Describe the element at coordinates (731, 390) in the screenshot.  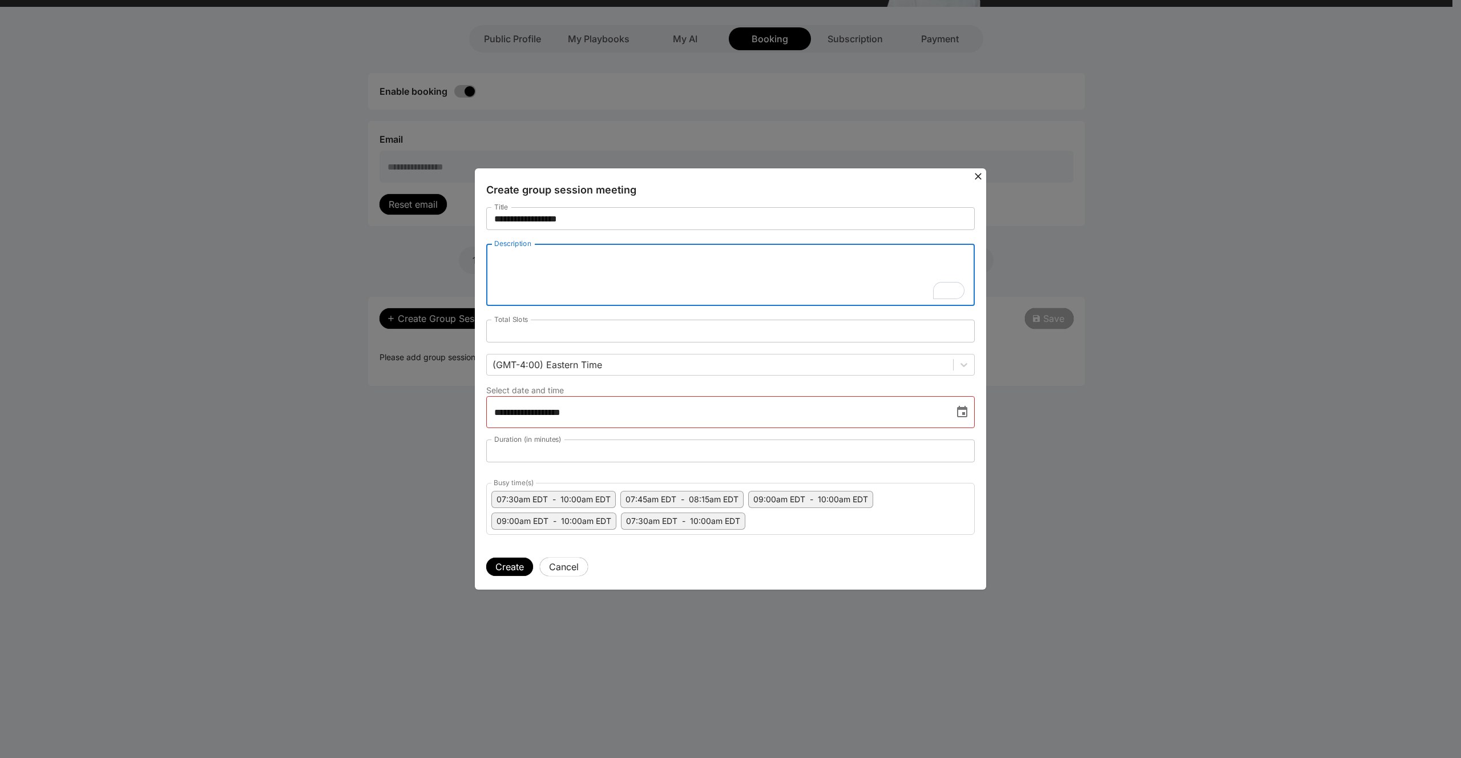
I see `div: Select date and time` at that location.